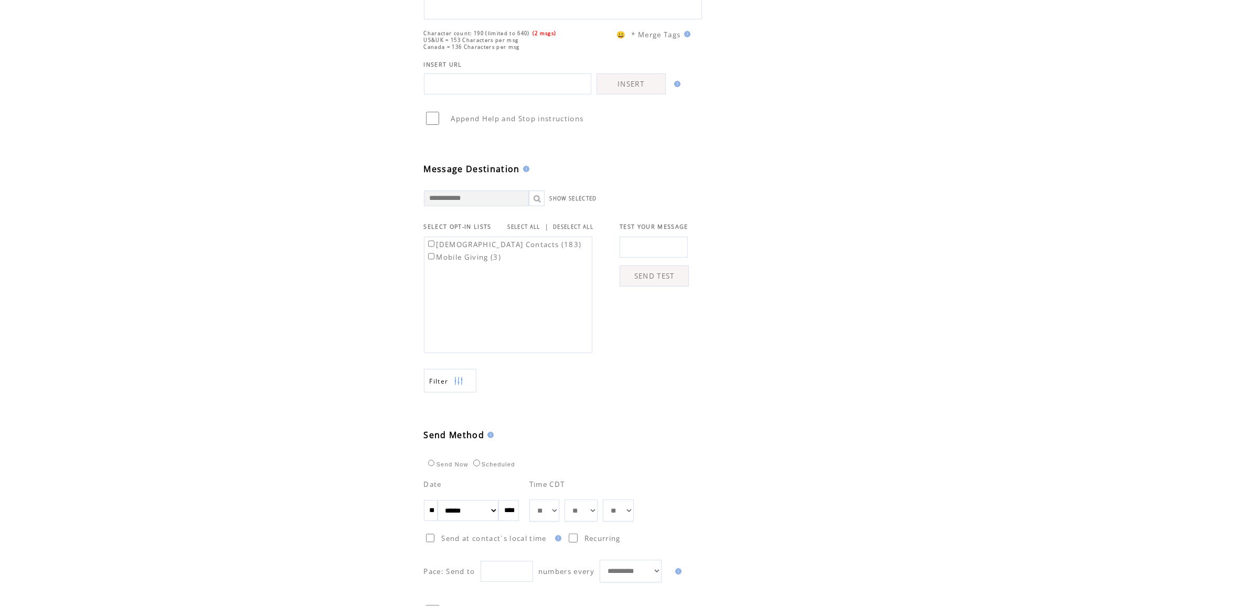 The height and width of the screenshot is (606, 1244). Describe the element at coordinates (464, 257) in the screenshot. I see `label: Mobile Giving (3)` at that location.